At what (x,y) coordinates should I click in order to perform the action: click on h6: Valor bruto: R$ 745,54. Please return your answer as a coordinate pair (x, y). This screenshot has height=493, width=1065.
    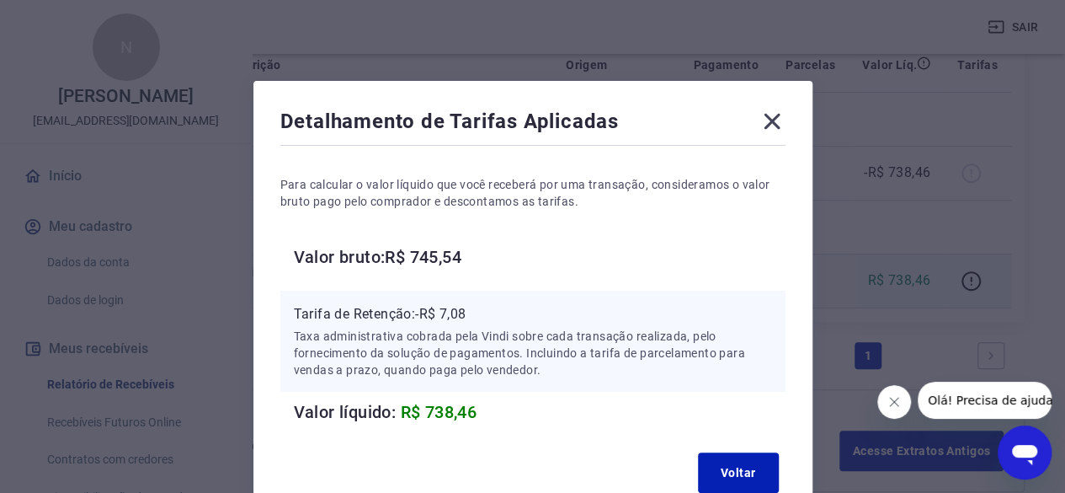
    Looking at the image, I should click on (540, 257).